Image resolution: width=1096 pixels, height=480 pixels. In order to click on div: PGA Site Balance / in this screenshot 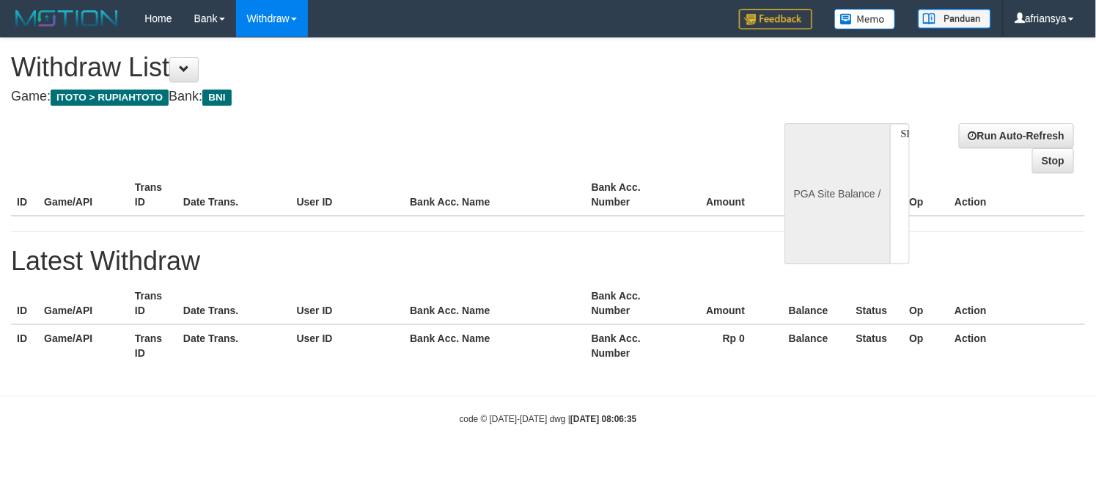, I will do `click(837, 194)`.